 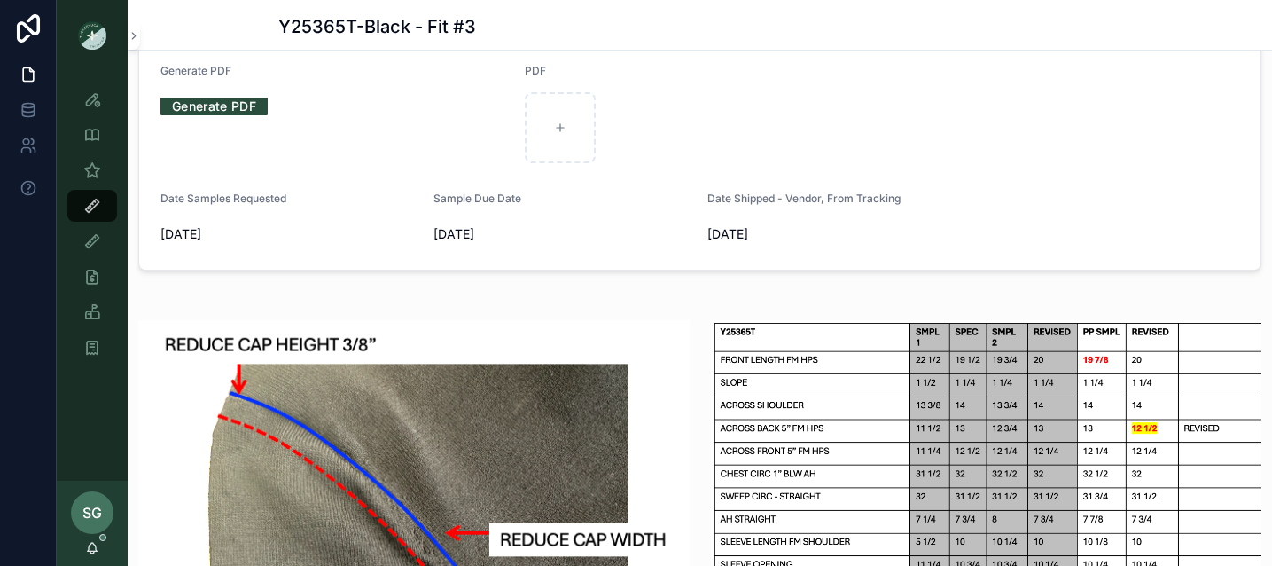 What do you see at coordinates (196, 70) in the screenshot?
I see `span: Generate PDF` at bounding box center [196, 70].